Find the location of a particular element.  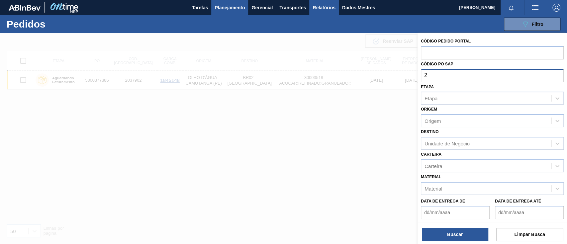

font: Dados Mestres is located at coordinates (359, 8).